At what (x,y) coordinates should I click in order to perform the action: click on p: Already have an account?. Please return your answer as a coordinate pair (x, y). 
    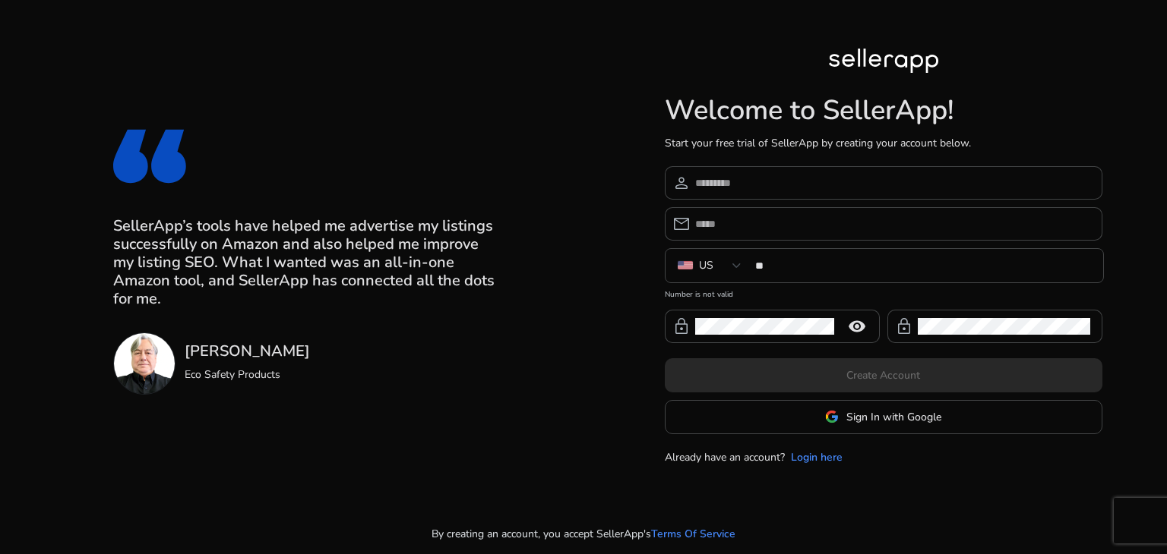
    Looking at the image, I should click on (725, 457).